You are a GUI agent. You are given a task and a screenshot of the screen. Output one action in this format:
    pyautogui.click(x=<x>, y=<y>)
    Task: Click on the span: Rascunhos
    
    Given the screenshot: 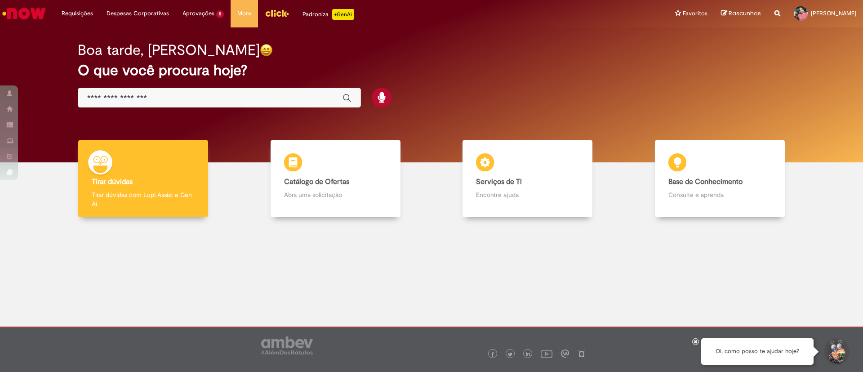 What is the action you would take?
    pyautogui.click(x=744, y=13)
    